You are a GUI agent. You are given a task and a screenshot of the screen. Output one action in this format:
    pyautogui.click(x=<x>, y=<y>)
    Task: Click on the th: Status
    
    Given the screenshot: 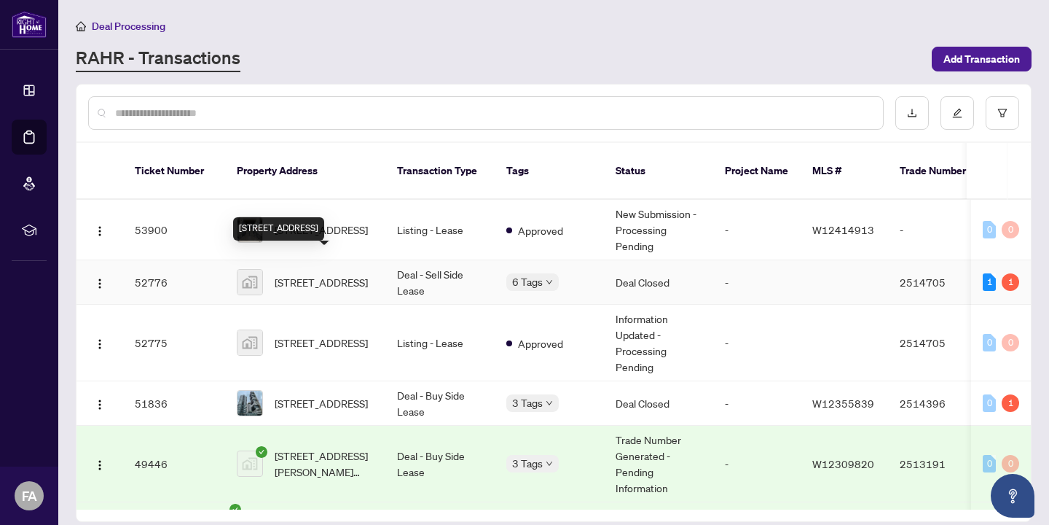 What is the action you would take?
    pyautogui.click(x=659, y=171)
    